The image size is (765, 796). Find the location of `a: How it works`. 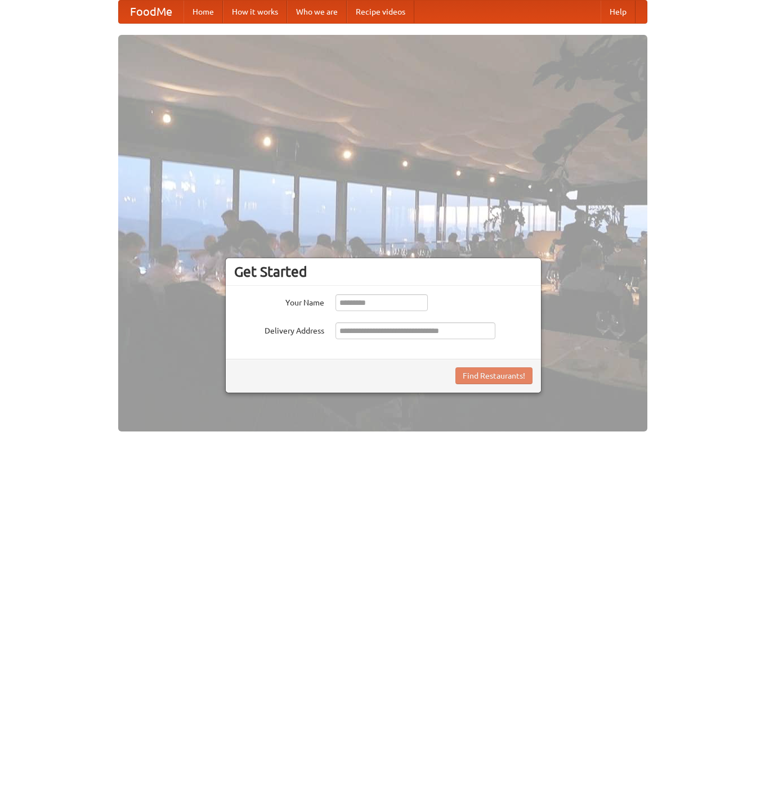

a: How it works is located at coordinates (255, 12).